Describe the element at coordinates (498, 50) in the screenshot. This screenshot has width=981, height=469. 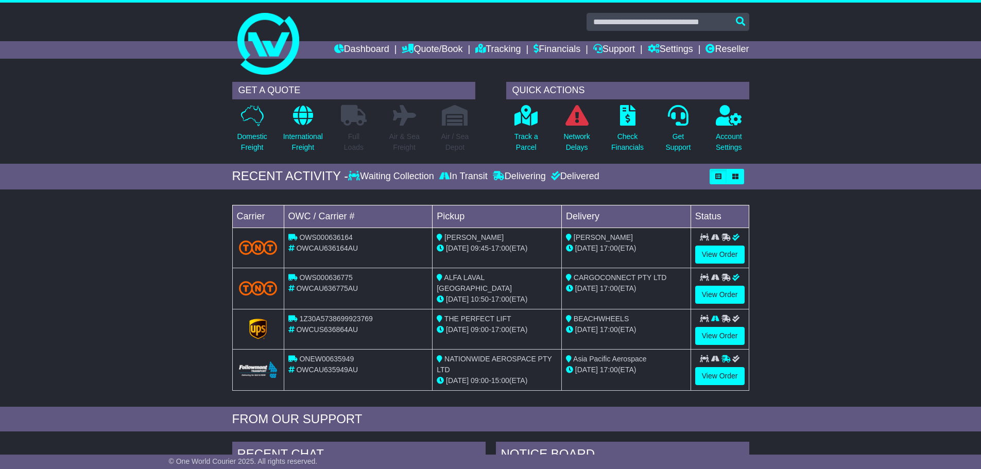
I see `a: Tracking` at that location.